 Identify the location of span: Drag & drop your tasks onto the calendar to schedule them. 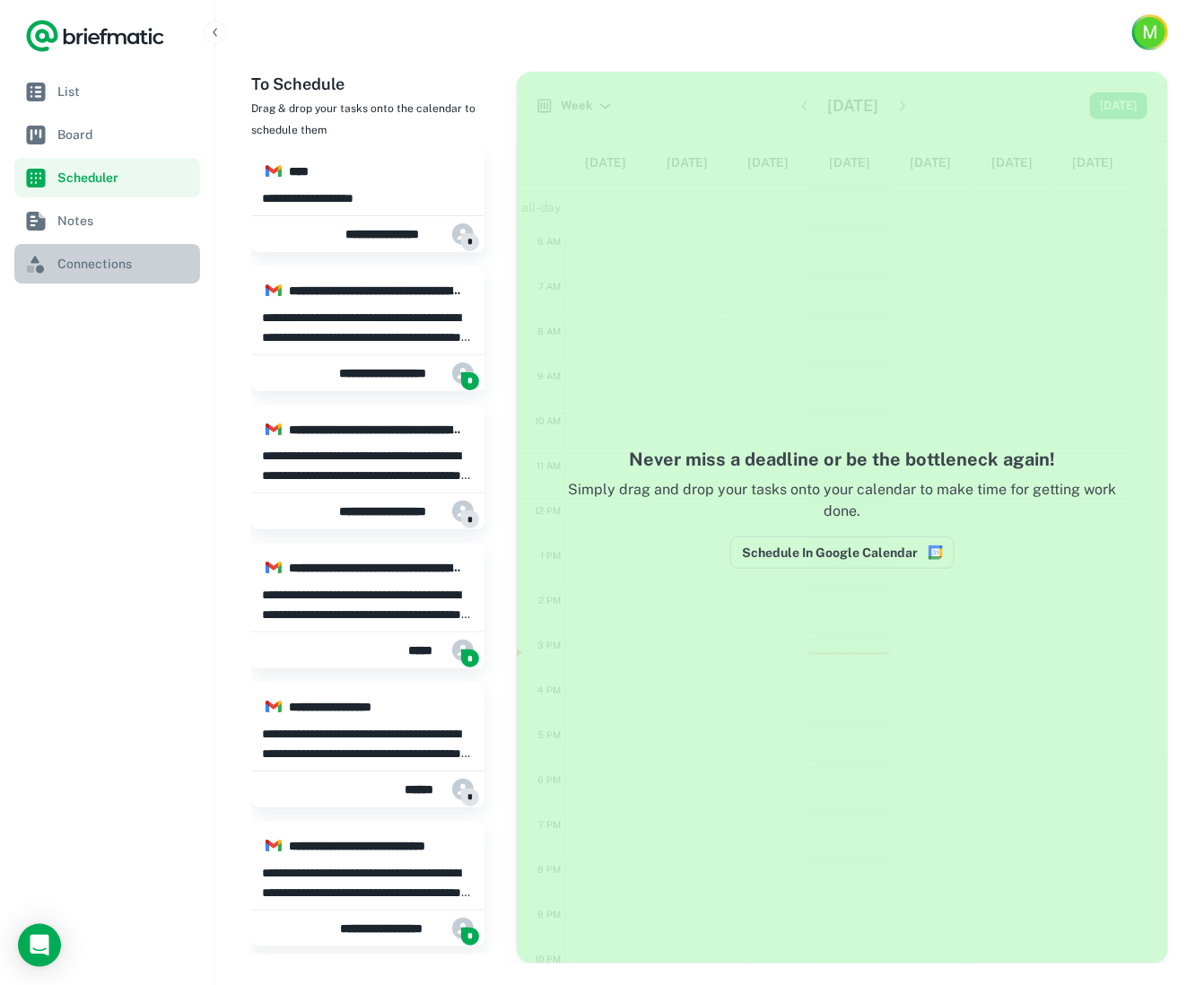
(363, 120).